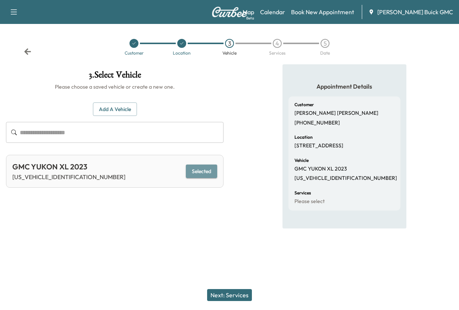 The width and height of the screenshot is (459, 310). Describe the element at coordinates (230, 12) in the screenshot. I see `img: Curbee Logo` at that location.